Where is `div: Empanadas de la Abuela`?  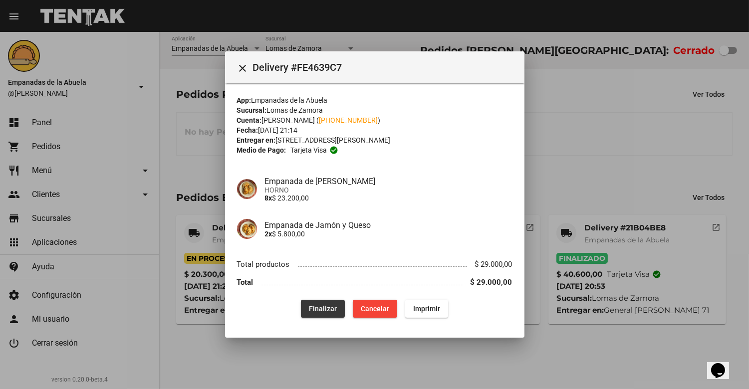 div: Empanadas de la Abuela is located at coordinates (375, 100).